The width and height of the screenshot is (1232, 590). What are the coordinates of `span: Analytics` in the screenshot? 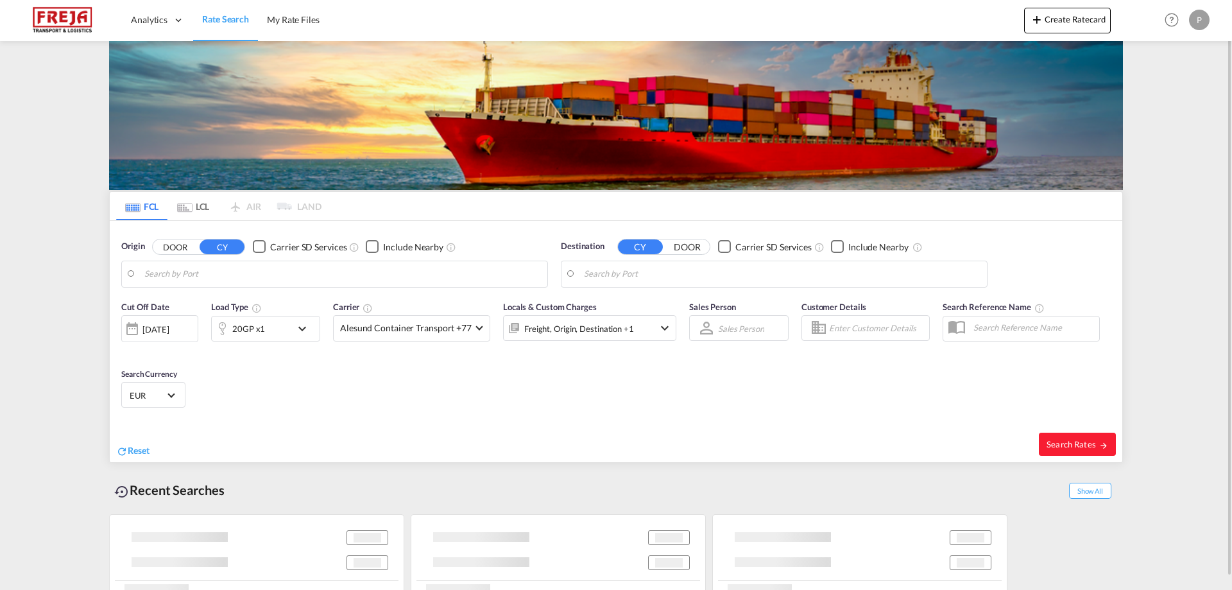 It's located at (149, 20).